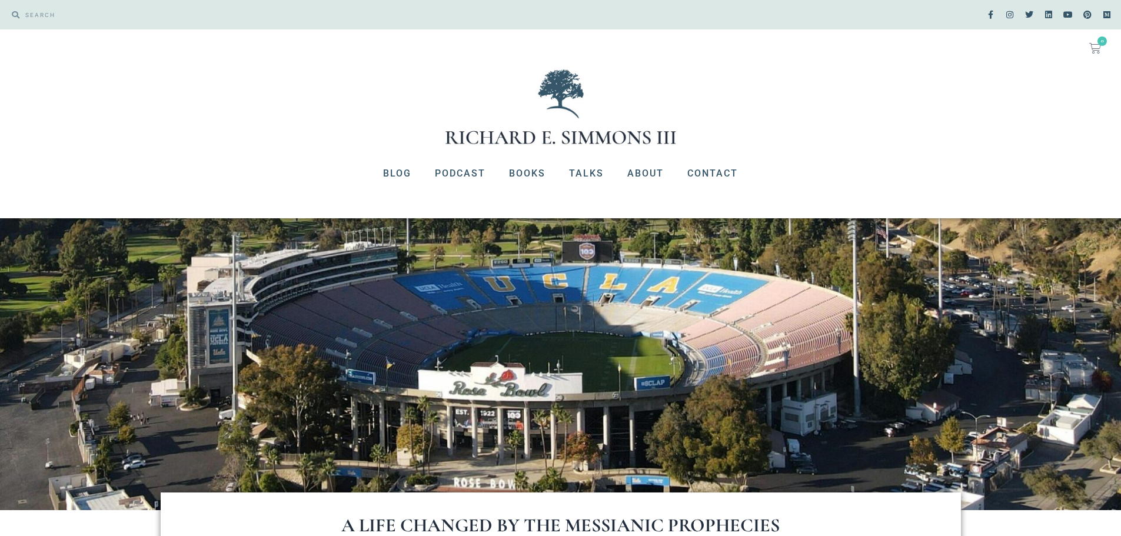 The height and width of the screenshot is (536, 1121). I want to click on a: Talks, so click(586, 174).